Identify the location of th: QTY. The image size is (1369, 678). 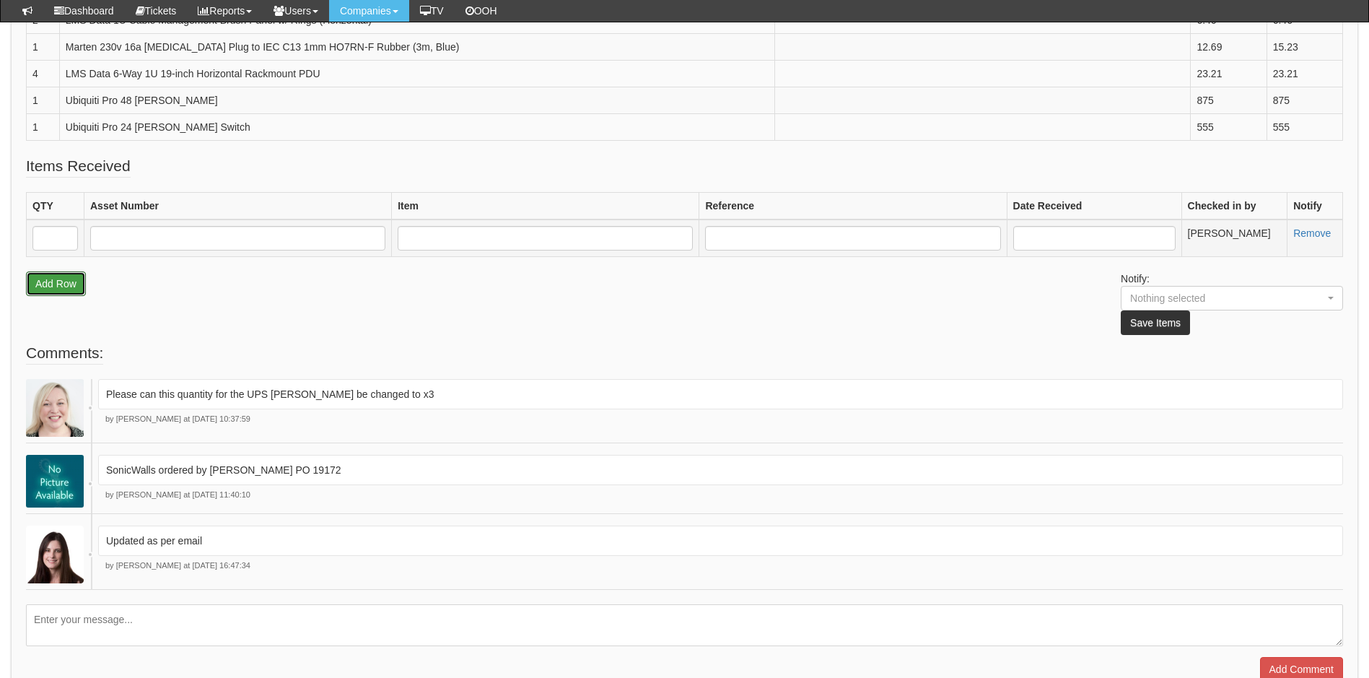
(56, 206).